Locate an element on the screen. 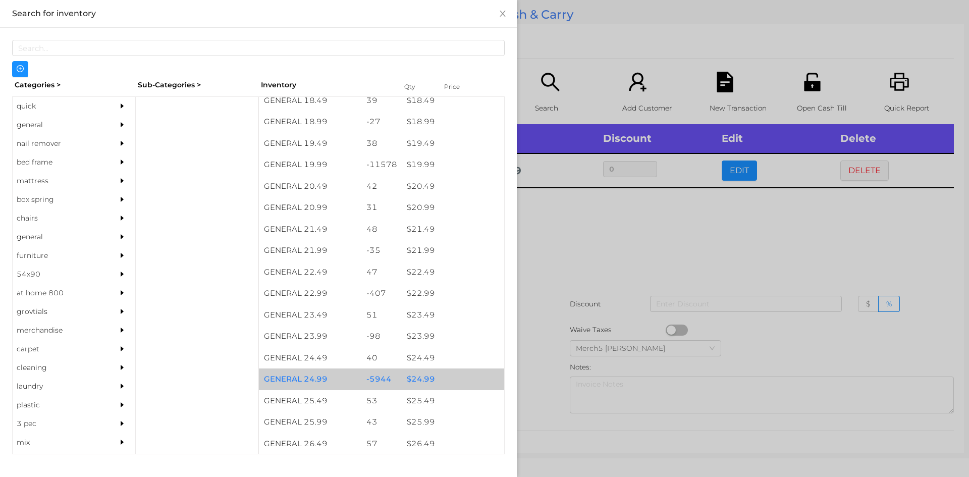 The width and height of the screenshot is (969, 477). div: $ 24.49 is located at coordinates (453, 358).